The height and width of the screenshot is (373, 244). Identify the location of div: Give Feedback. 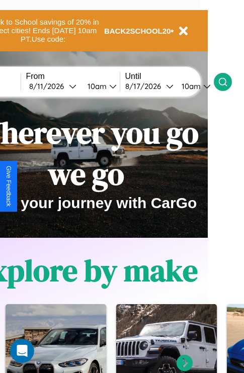
(9, 186).